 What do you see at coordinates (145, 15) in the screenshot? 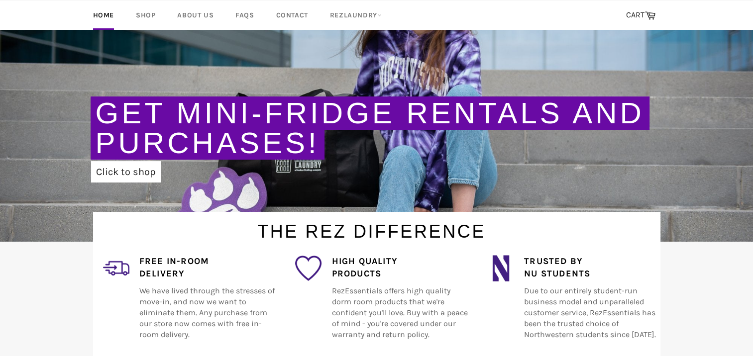
I see `a: Shop` at bounding box center [145, 15].